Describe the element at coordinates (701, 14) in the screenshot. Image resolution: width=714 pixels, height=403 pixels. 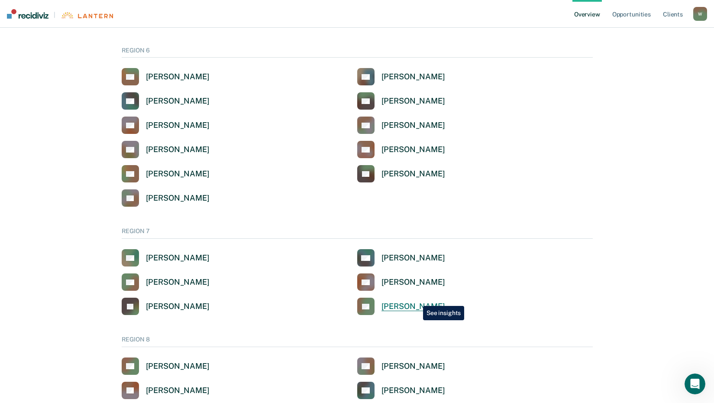
I see `button: W` at that location.